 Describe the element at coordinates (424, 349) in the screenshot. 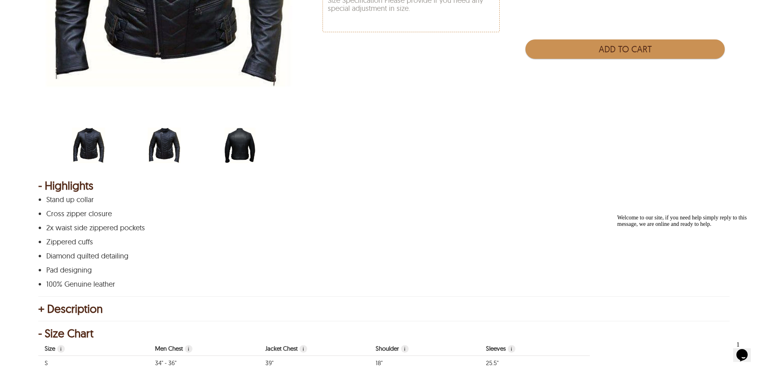

I see `th: Shoulder` at that location.